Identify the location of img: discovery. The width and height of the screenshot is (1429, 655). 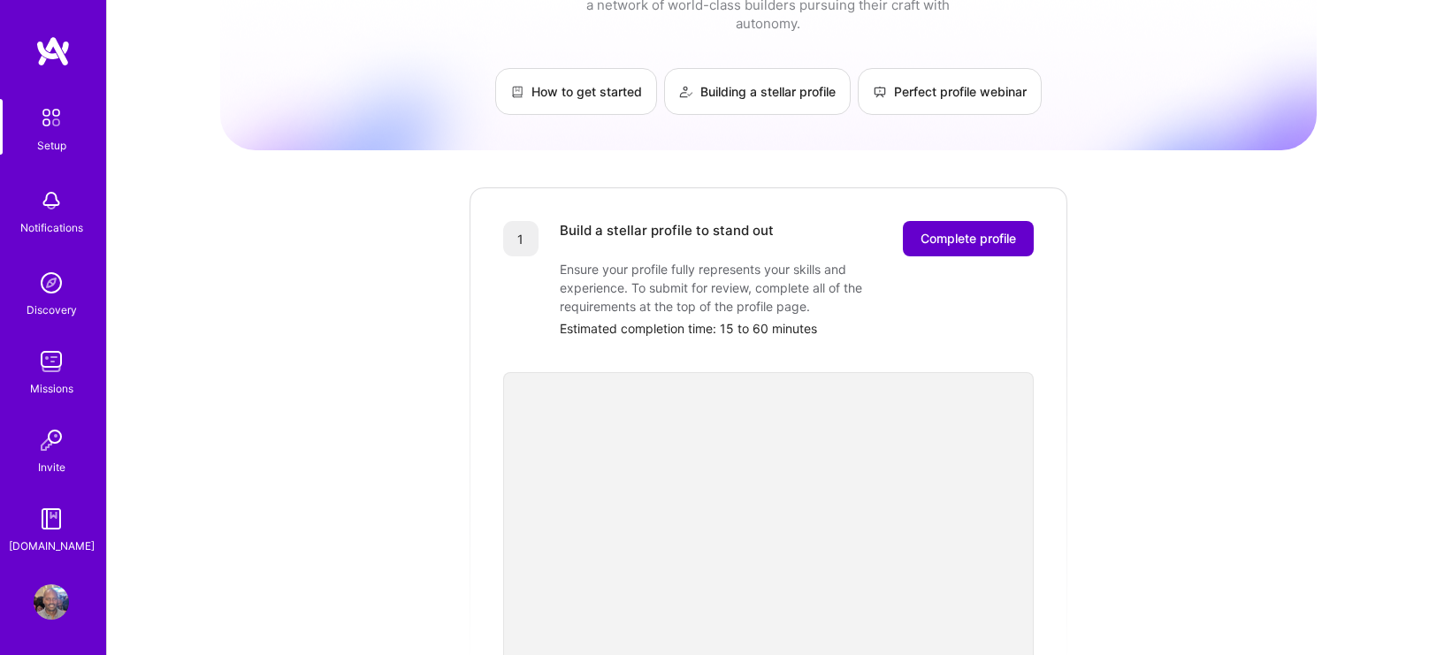
(51, 283).